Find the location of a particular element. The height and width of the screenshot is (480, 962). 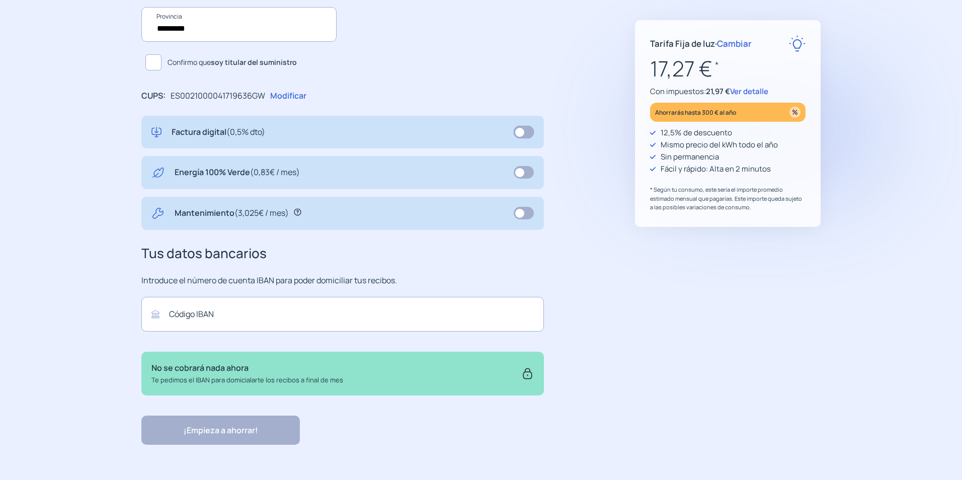

p: Te pedimos el IBAN para domicialarte los recibos a final de mes is located at coordinates (247, 380).